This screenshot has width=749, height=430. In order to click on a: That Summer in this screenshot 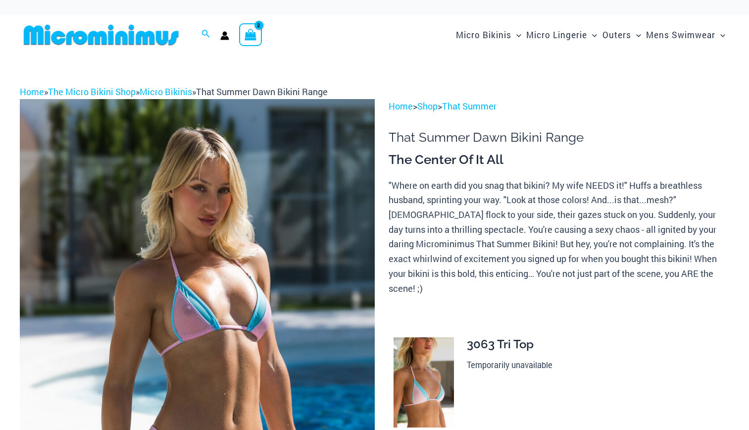, I will do `click(469, 106)`.